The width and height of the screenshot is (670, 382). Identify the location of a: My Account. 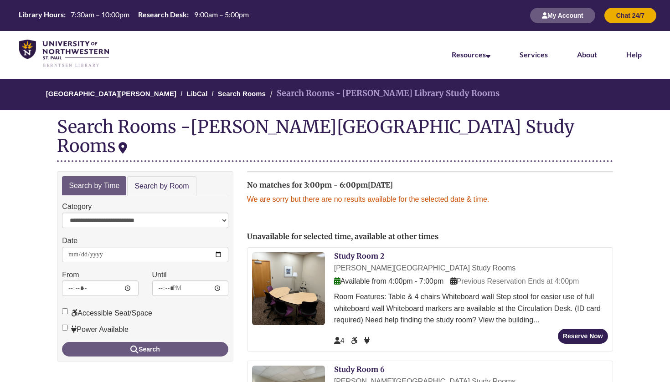
(562, 15).